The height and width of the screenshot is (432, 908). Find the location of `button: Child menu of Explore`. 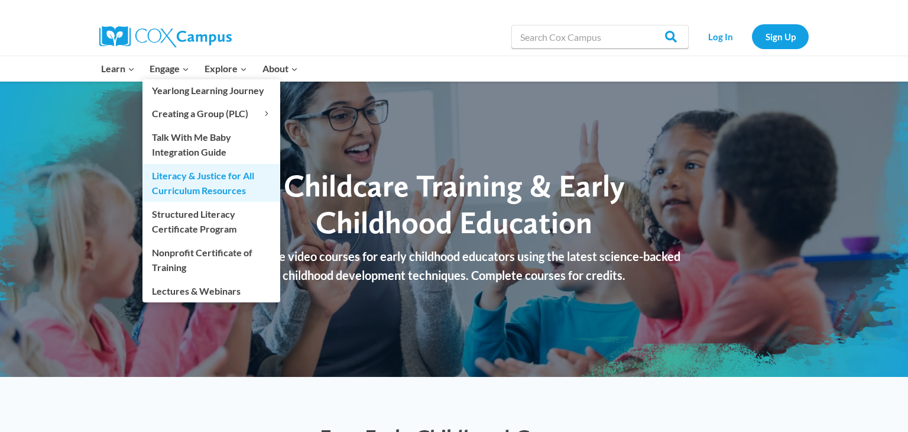

button: Child menu of Explore is located at coordinates (226, 69).